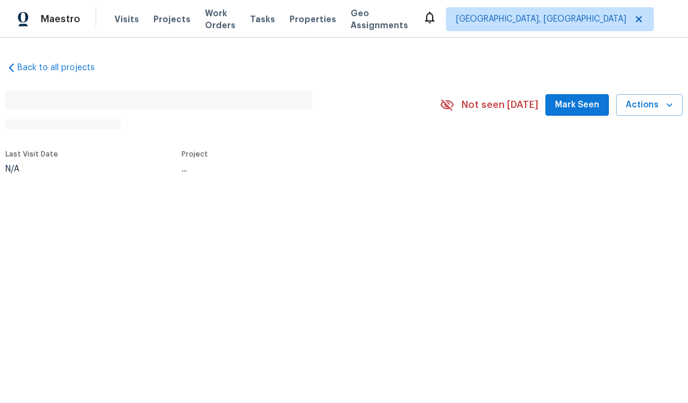  What do you see at coordinates (32, 154) in the screenshot?
I see `span: Last Visit Date` at bounding box center [32, 154].